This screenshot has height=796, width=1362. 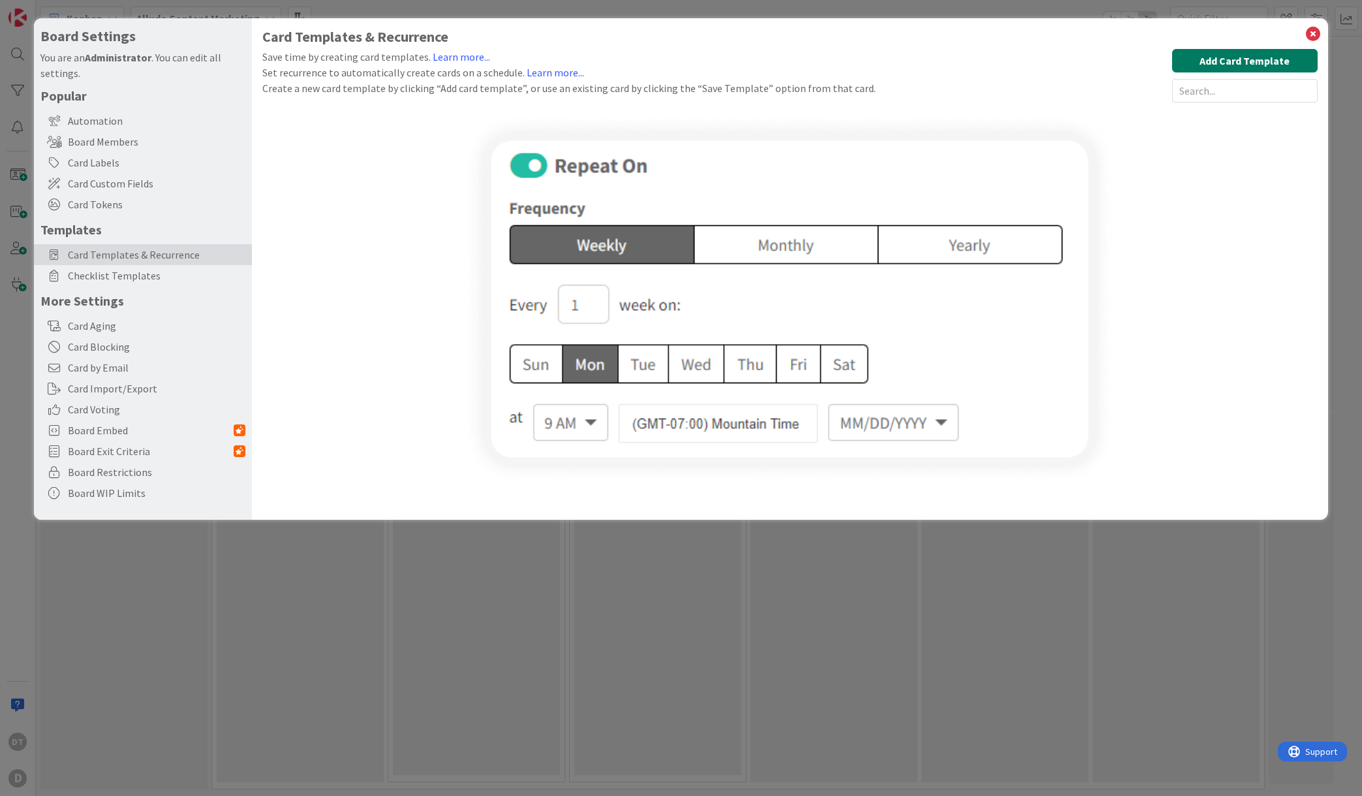 What do you see at coordinates (157, 368) in the screenshot?
I see `span: Card by Email` at bounding box center [157, 368].